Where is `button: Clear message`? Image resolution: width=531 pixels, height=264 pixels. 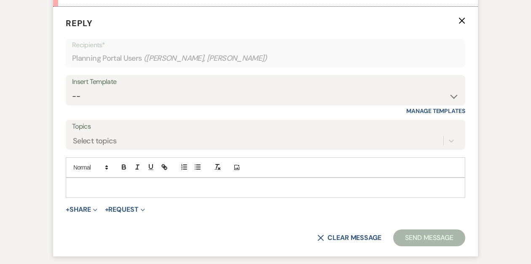
button: Clear message is located at coordinates (350, 238).